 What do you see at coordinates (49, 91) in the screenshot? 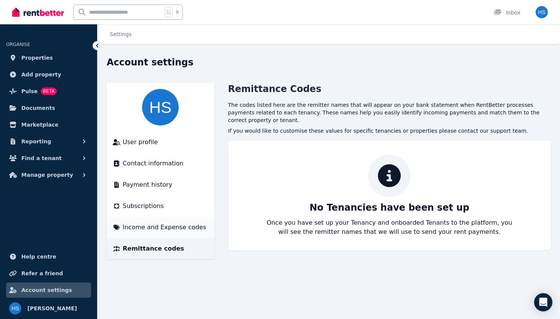
I see `span: BETA` at bounding box center [49, 91].